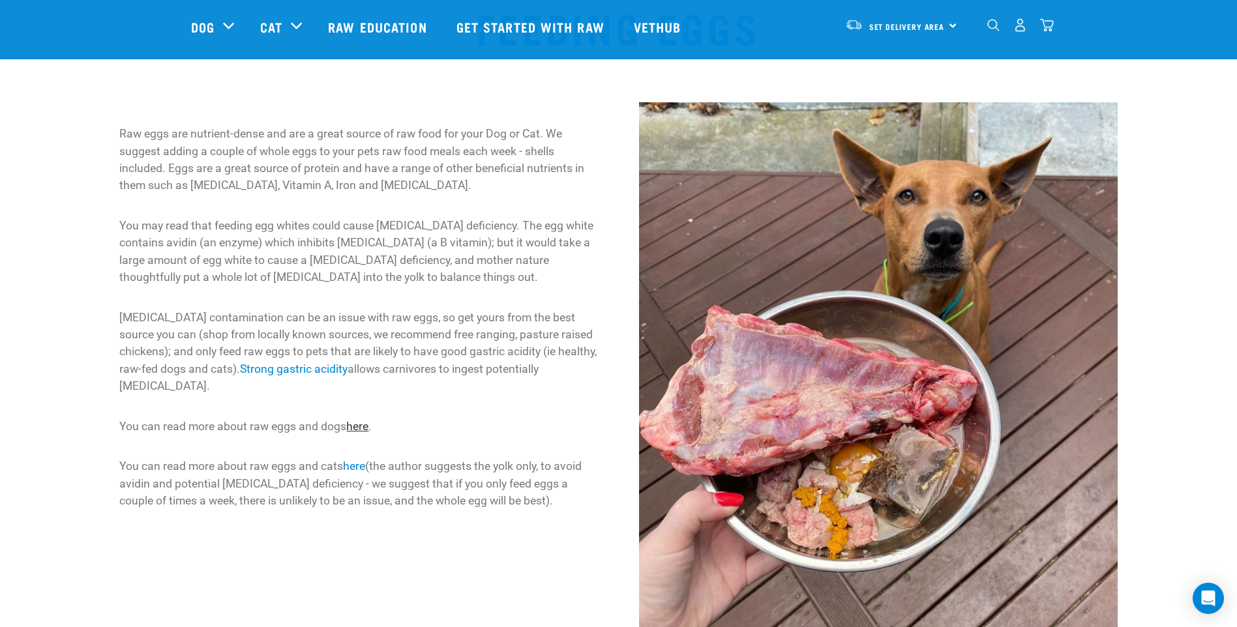  What do you see at coordinates (271, 27) in the screenshot?
I see `a: Cat` at bounding box center [271, 27].